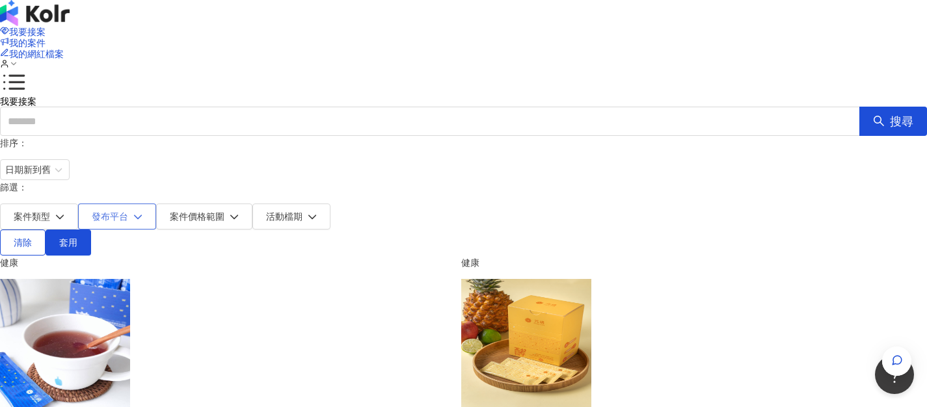 This screenshot has height=407, width=927. Describe the element at coordinates (902, 122) in the screenshot. I see `span: 搜尋` at that location.